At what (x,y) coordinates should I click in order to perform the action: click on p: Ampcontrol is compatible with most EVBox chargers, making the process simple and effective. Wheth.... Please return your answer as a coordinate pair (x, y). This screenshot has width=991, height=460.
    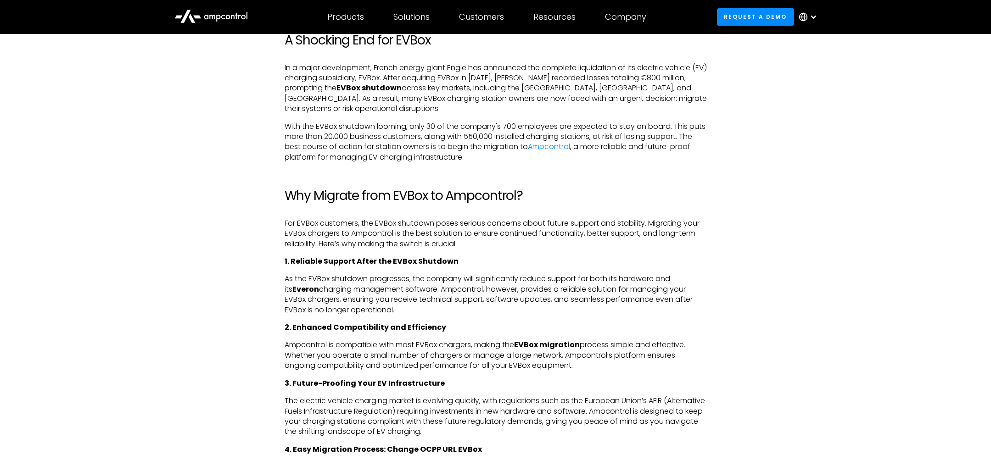
    Looking at the image, I should click on (496, 355).